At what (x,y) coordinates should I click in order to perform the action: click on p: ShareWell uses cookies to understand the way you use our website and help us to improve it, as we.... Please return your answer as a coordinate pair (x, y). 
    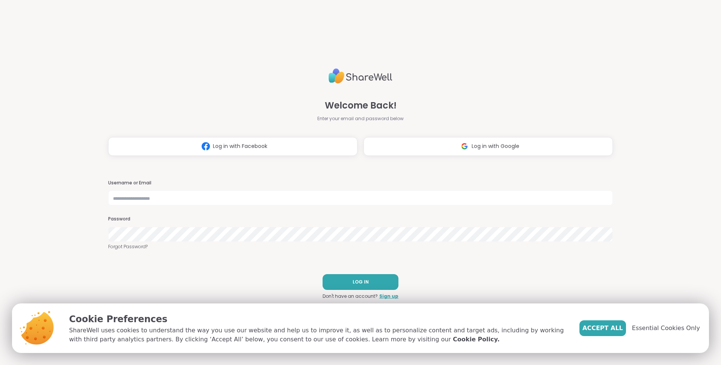
    Looking at the image, I should click on (318, 335).